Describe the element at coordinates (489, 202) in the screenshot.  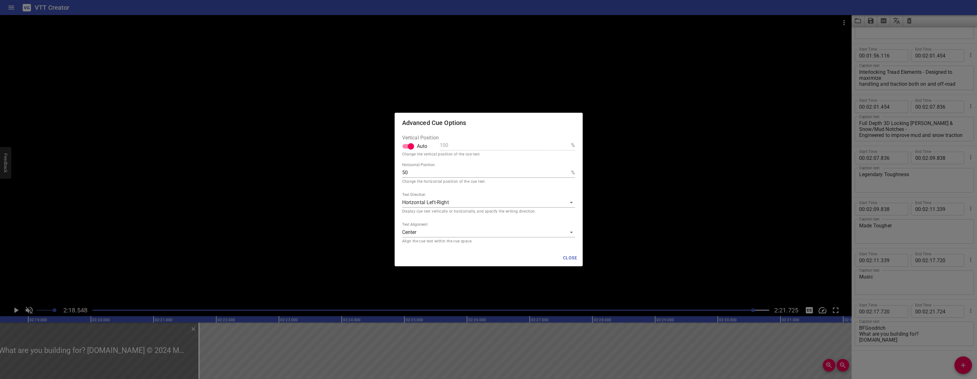
I see `div: Horizontal Left-Right` at that location.